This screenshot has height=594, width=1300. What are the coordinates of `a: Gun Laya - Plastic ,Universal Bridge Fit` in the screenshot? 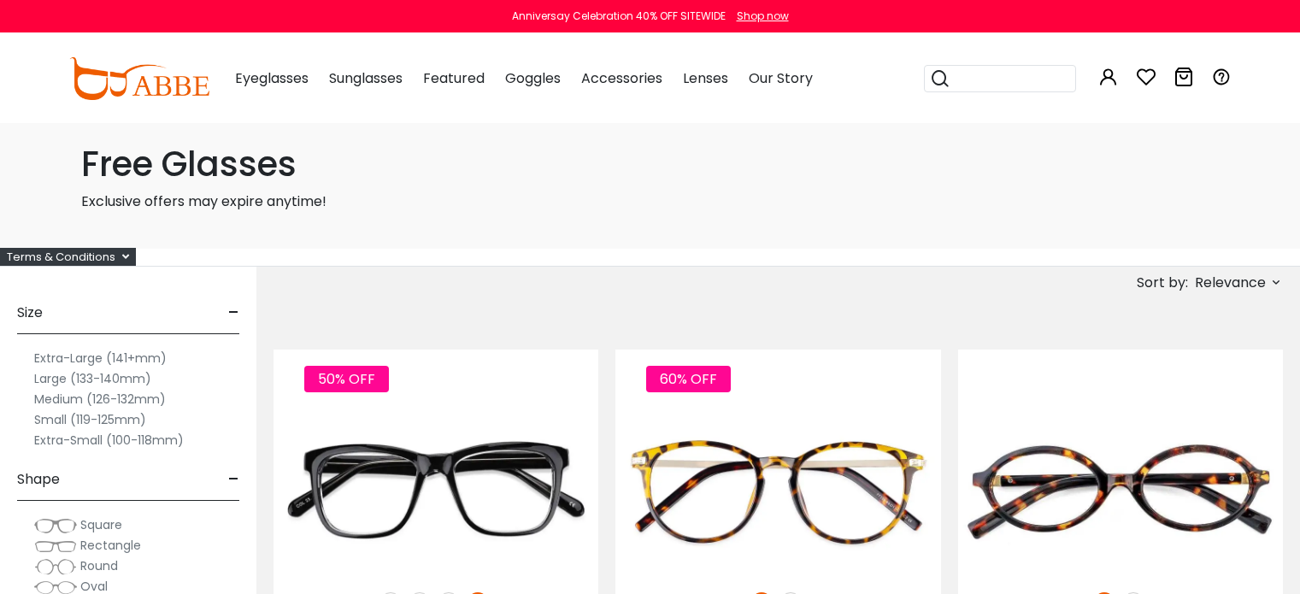 It's located at (436, 492).